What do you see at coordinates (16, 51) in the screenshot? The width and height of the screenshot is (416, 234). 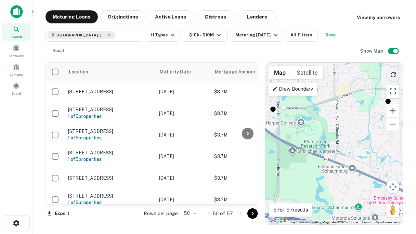 I see `a: Borrowers` at bounding box center [16, 51].